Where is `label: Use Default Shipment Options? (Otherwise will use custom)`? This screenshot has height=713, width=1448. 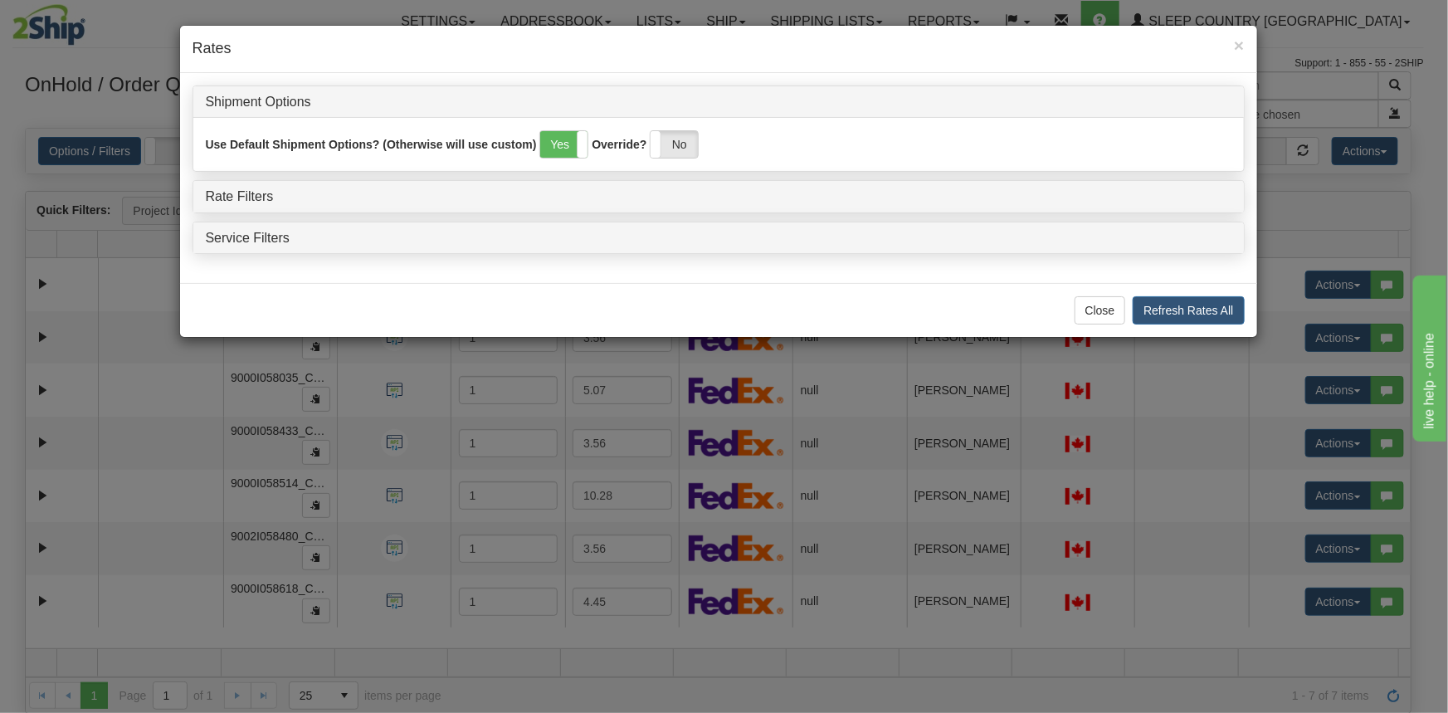
label: Use Default Shipment Options? (Otherwise will use custom) is located at coordinates (371, 144).